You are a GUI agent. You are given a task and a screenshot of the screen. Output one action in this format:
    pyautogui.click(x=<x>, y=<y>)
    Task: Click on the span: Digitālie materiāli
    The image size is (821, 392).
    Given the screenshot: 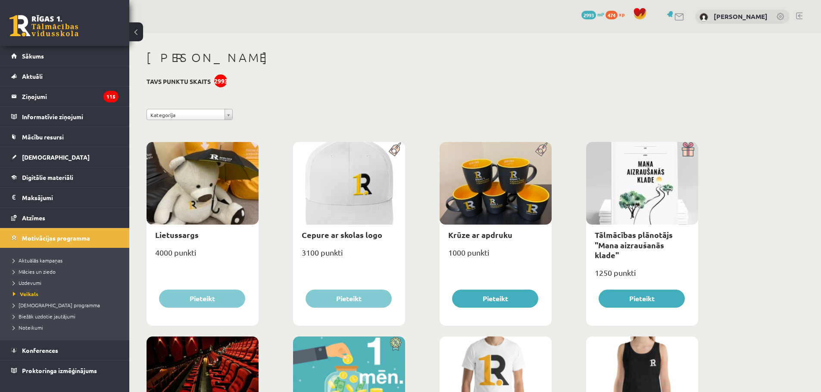 What is the action you would take?
    pyautogui.click(x=47, y=177)
    